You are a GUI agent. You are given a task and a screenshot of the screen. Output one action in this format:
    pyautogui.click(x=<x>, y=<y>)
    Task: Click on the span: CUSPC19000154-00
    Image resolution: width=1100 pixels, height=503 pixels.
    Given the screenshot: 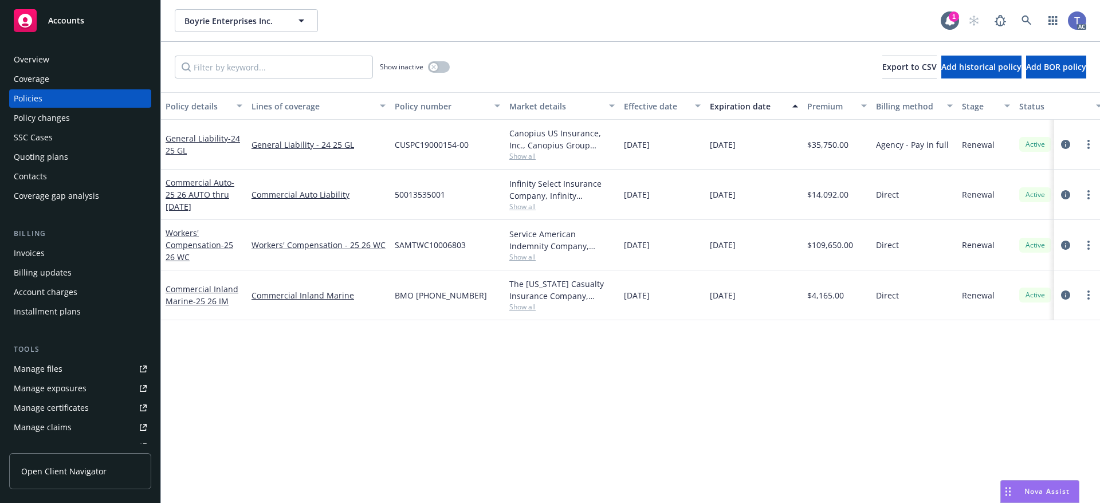 What is the action you would take?
    pyautogui.click(x=431, y=144)
    